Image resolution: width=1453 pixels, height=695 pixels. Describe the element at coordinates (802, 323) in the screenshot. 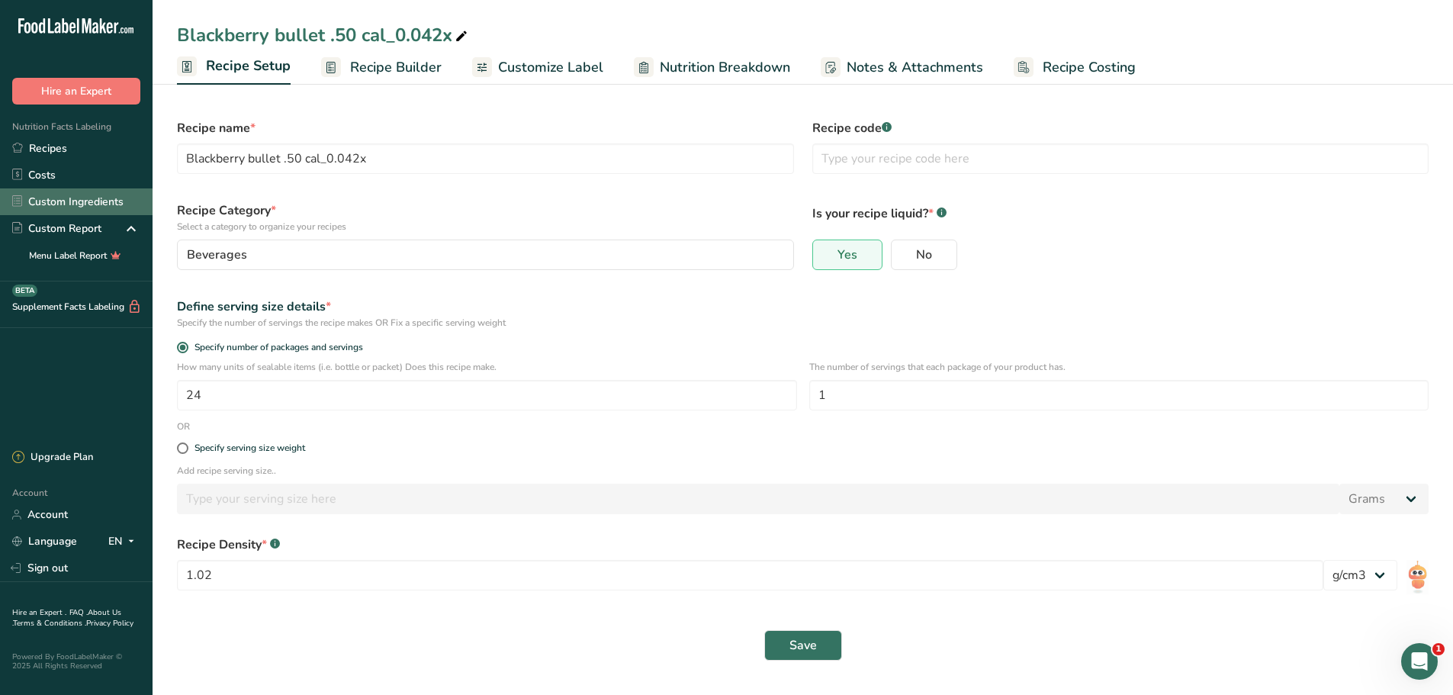

I see `div: Specify the number of servings the recipe makes OR Fix a specific serving weight` at that location.